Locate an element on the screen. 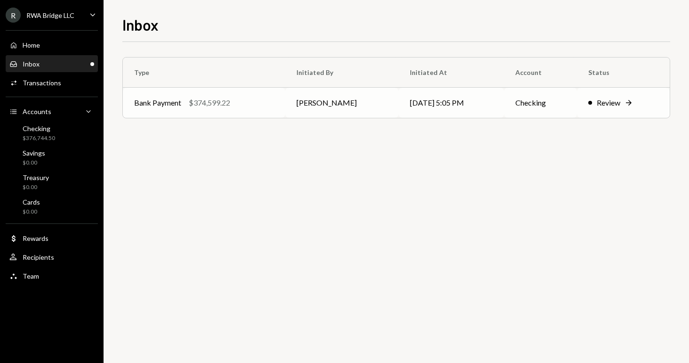 Image resolution: width=689 pixels, height=363 pixels. a: Team is located at coordinates (52, 276).